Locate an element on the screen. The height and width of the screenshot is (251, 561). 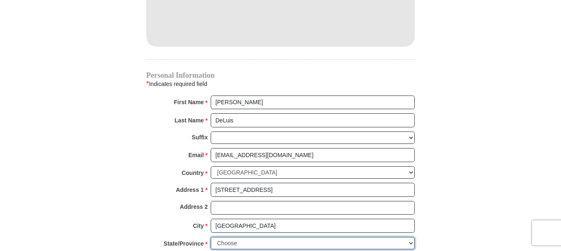
strong: First Name is located at coordinates (189, 102).